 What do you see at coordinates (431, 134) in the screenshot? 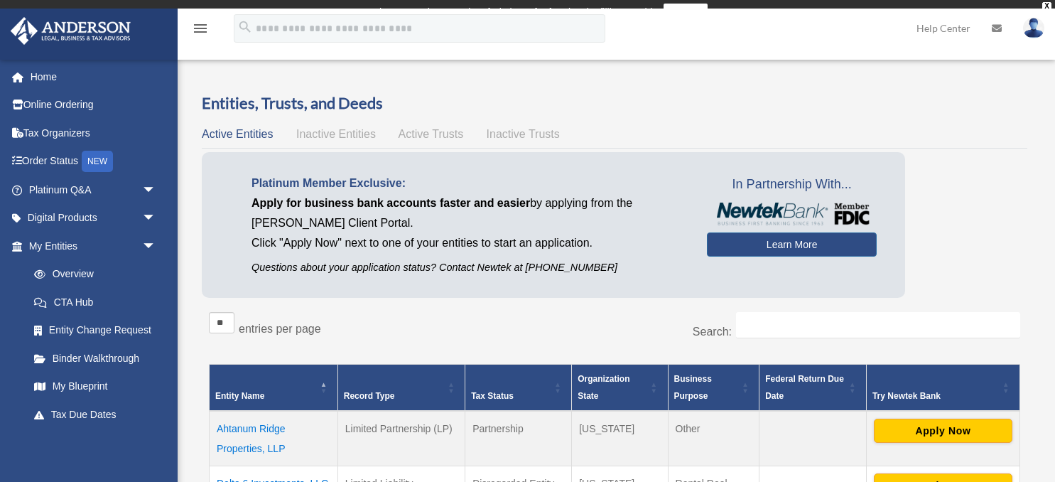
I see `span: Active Trusts` at bounding box center [431, 134].